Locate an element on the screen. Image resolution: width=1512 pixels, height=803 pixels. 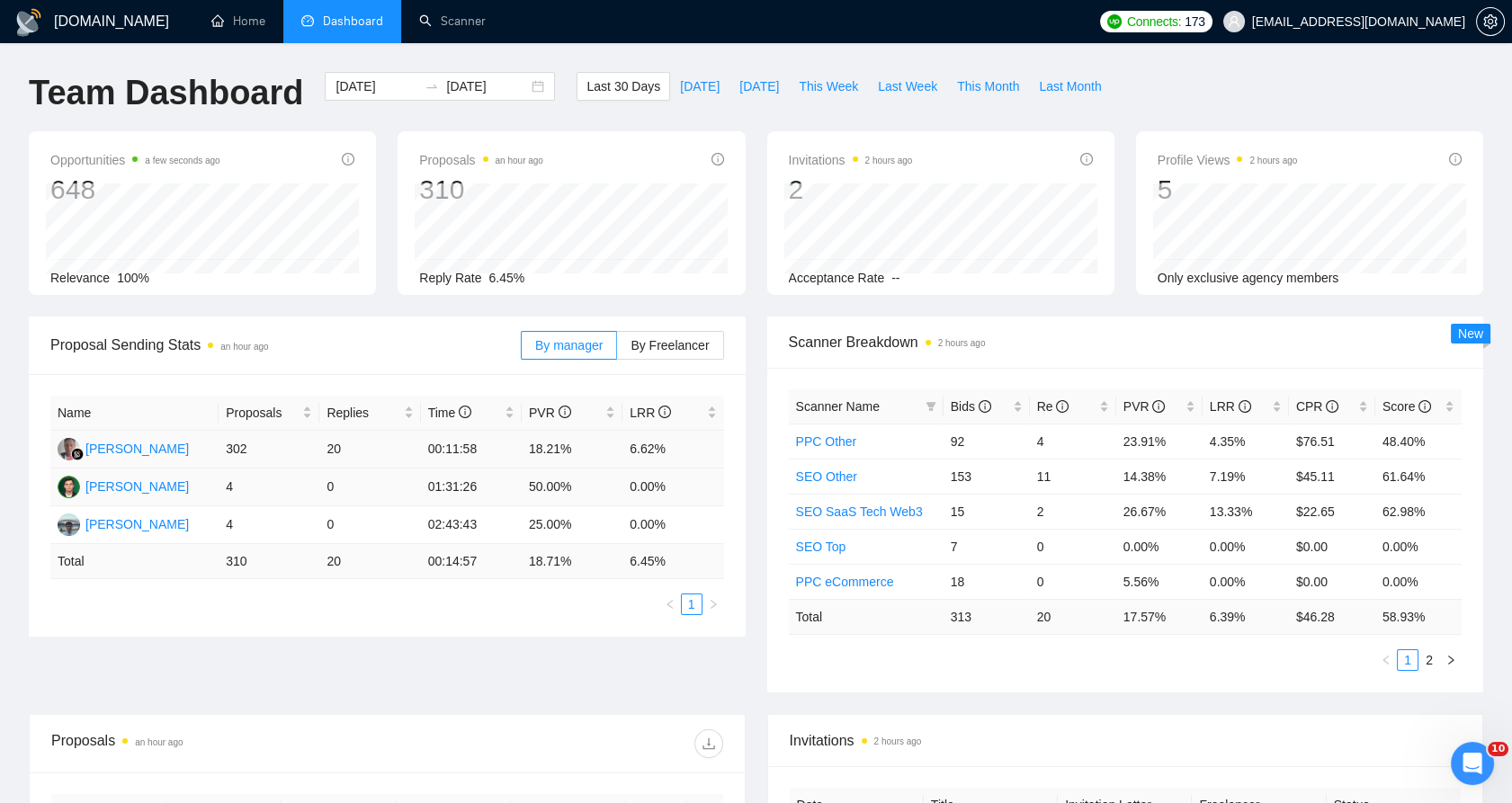
button: This Week is located at coordinates (829, 86).